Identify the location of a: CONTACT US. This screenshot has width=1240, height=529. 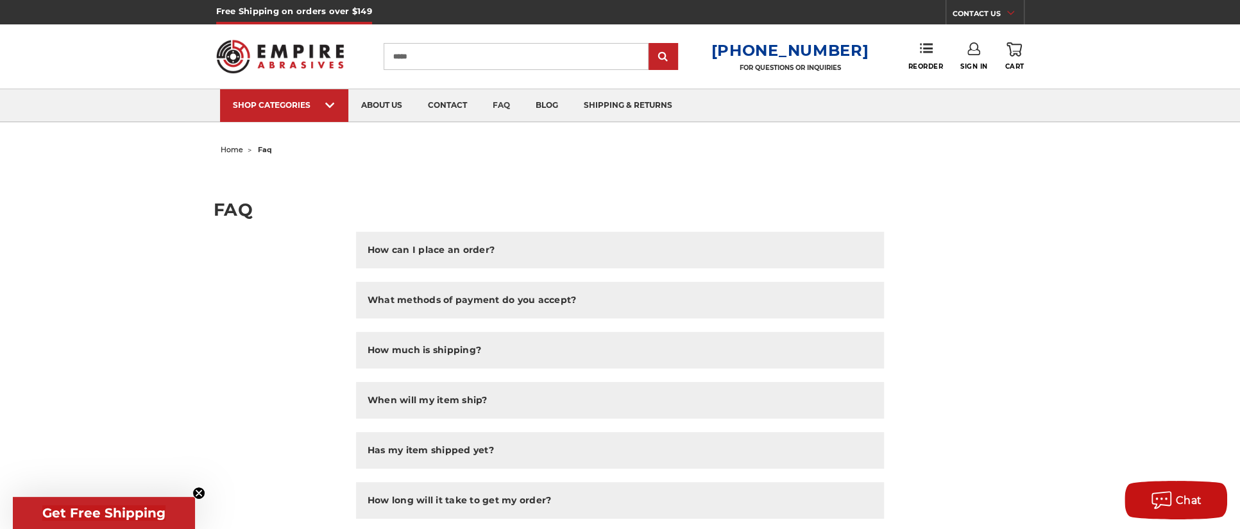
(988, 15).